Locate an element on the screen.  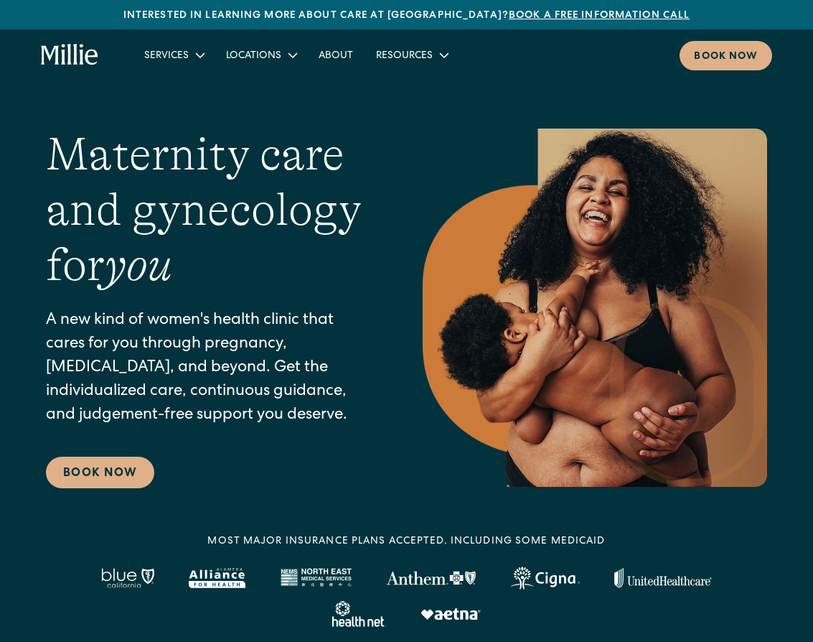
a: Book Now is located at coordinates (100, 472).